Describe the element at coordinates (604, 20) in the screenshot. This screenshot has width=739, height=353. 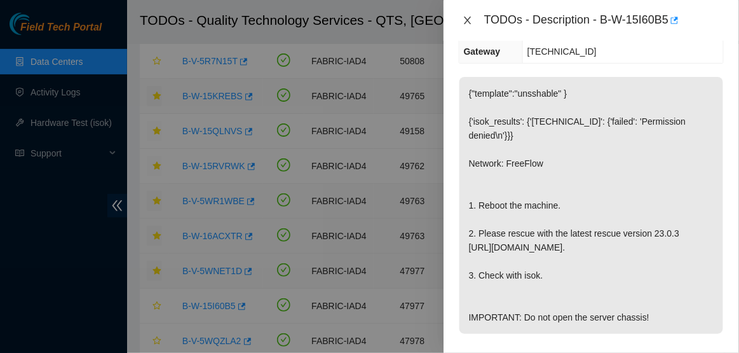
I see `div: TODOs - Description - B-W-15I60B5` at that location.